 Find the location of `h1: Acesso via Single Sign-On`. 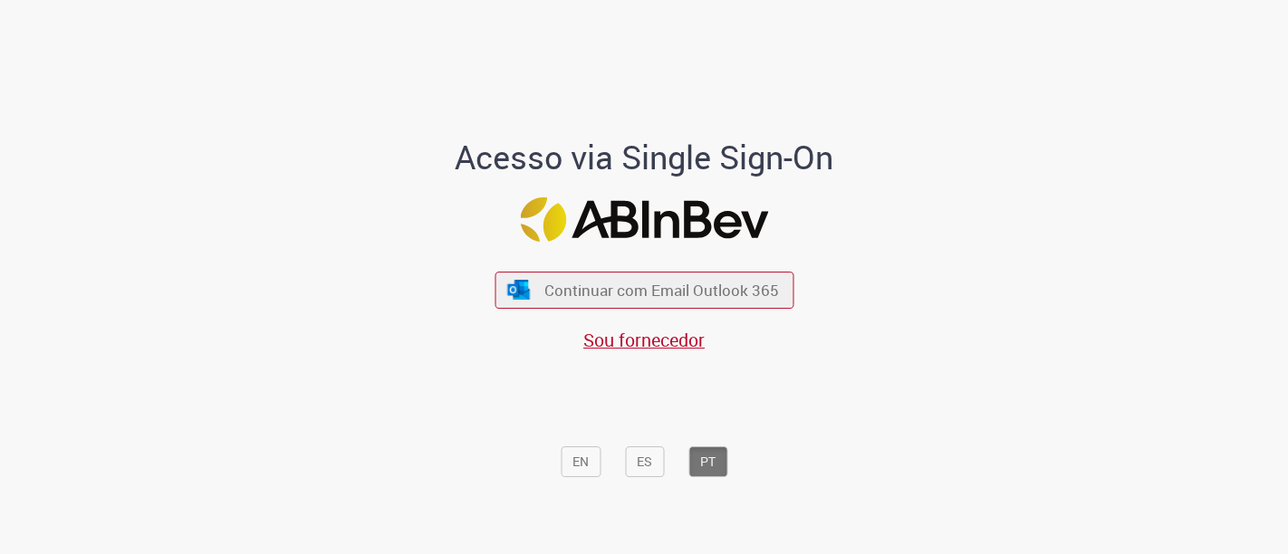

h1: Acesso via Single Sign-On is located at coordinates (644, 158).